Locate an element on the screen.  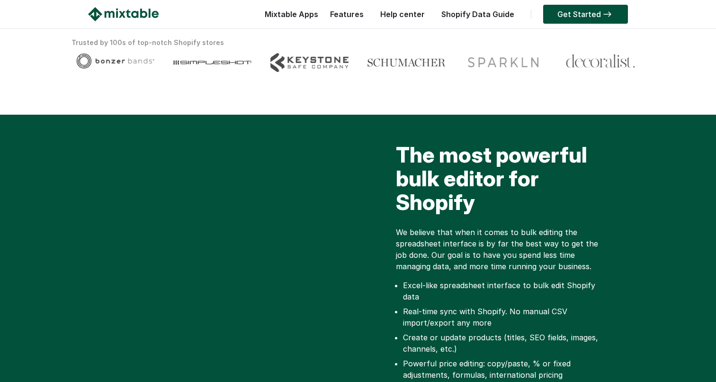
a: Get Started is located at coordinates (585, 14).